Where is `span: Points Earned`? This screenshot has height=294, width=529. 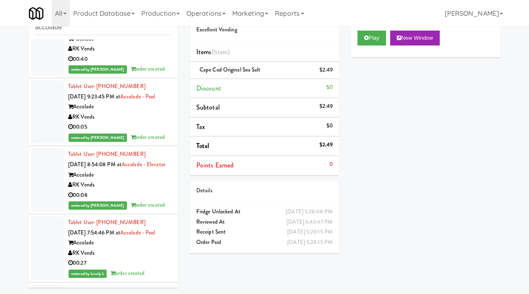
span: Points Earned is located at coordinates (215, 165).